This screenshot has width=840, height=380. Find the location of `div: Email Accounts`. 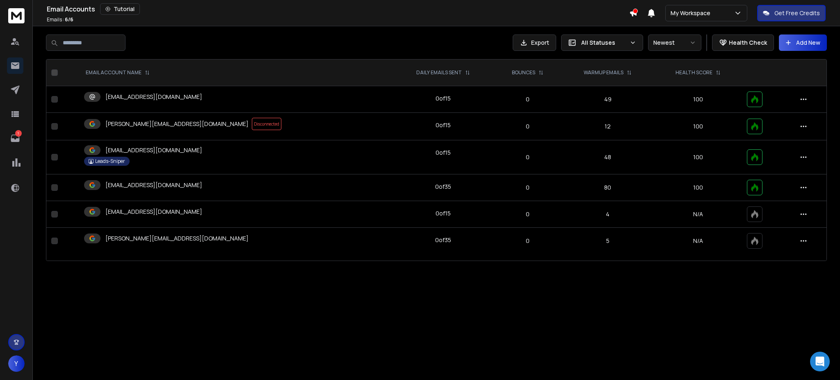

div: Email Accounts is located at coordinates (338, 9).